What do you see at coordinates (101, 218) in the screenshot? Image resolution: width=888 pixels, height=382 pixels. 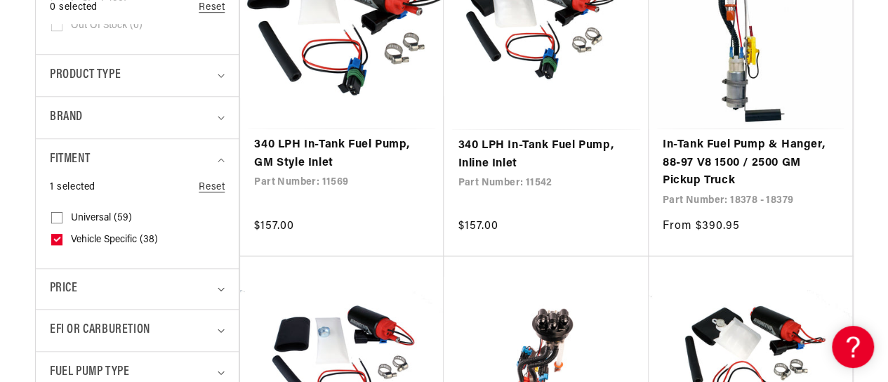 I see `span: Universal (59)` at bounding box center [101, 218].